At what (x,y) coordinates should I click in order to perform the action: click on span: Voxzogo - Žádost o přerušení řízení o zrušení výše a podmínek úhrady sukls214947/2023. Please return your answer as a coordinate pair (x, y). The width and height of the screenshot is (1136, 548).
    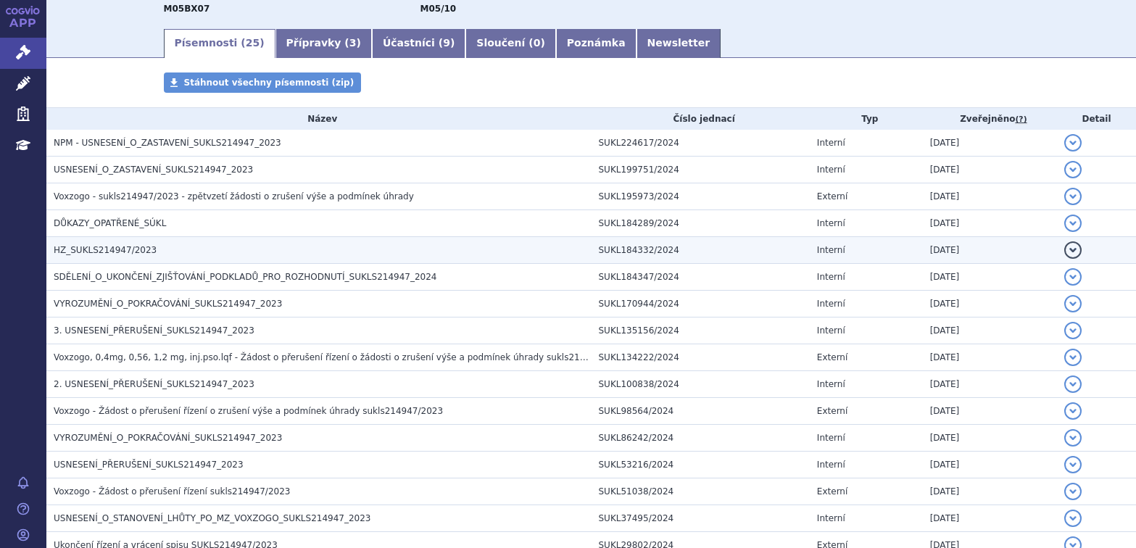
    Looking at the image, I should click on (248, 411).